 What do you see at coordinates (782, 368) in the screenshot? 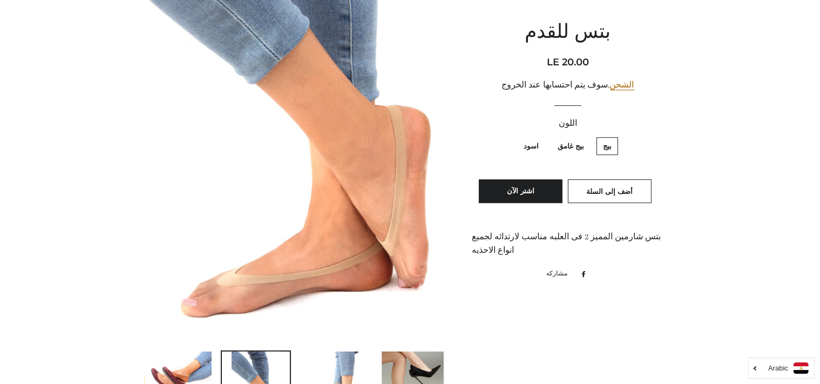
I see `a: Arabic` at bounding box center [782, 368].